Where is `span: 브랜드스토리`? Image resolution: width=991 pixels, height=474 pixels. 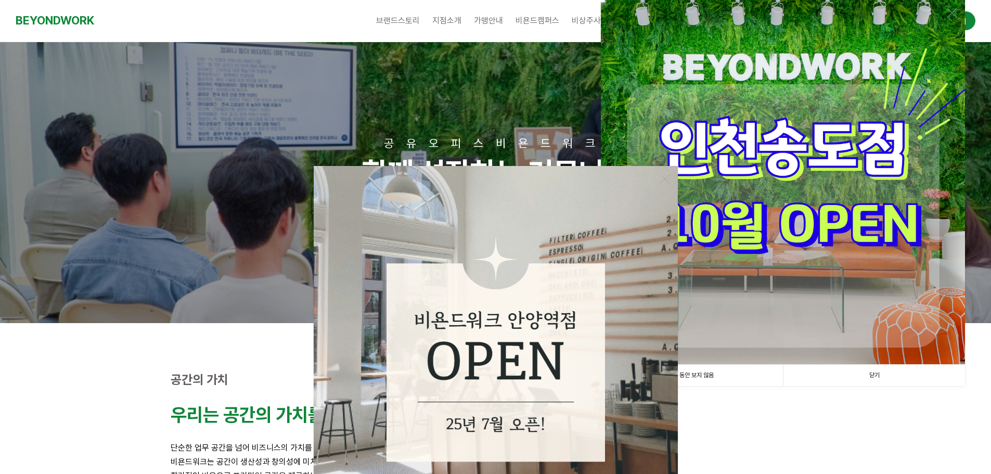 span: 브랜드스토리 is located at coordinates (398, 20).